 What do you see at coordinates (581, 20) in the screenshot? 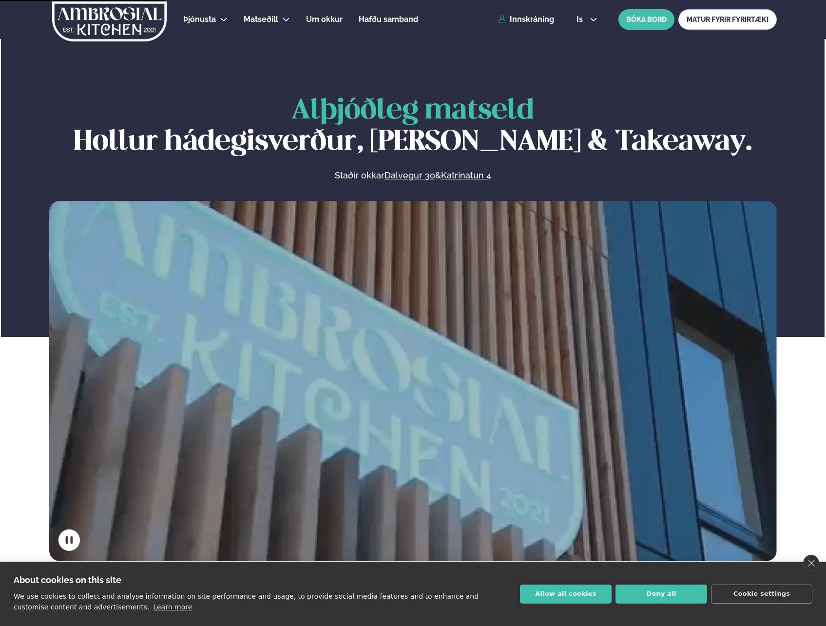
I see `span: is` at bounding box center [581, 20].